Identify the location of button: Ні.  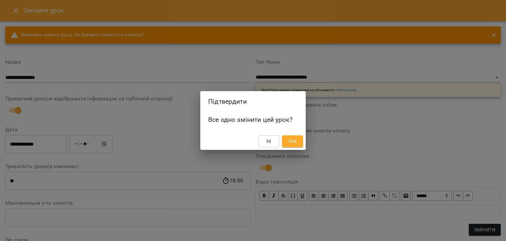
(269, 141).